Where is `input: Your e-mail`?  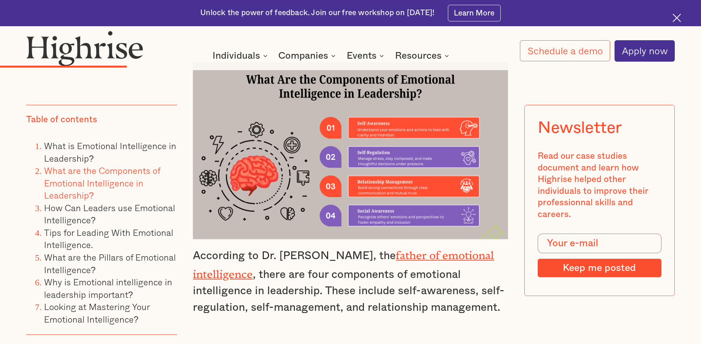
input: Your e-mail is located at coordinates (599, 244).